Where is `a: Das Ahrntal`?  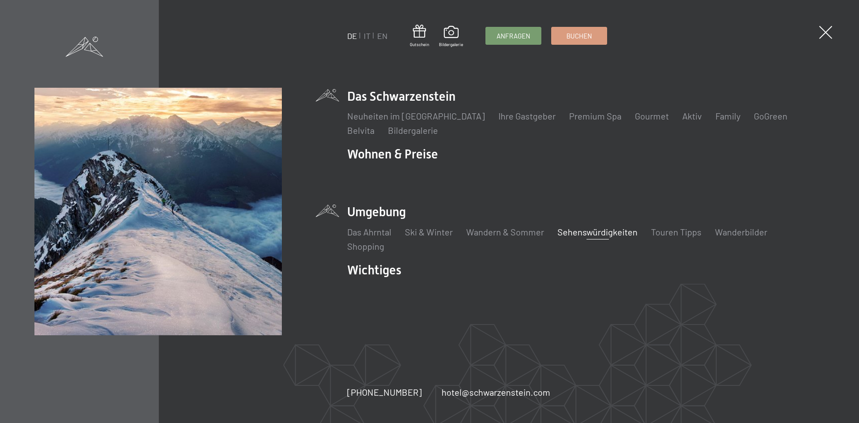
a: Das Ahrntal is located at coordinates (369, 232).